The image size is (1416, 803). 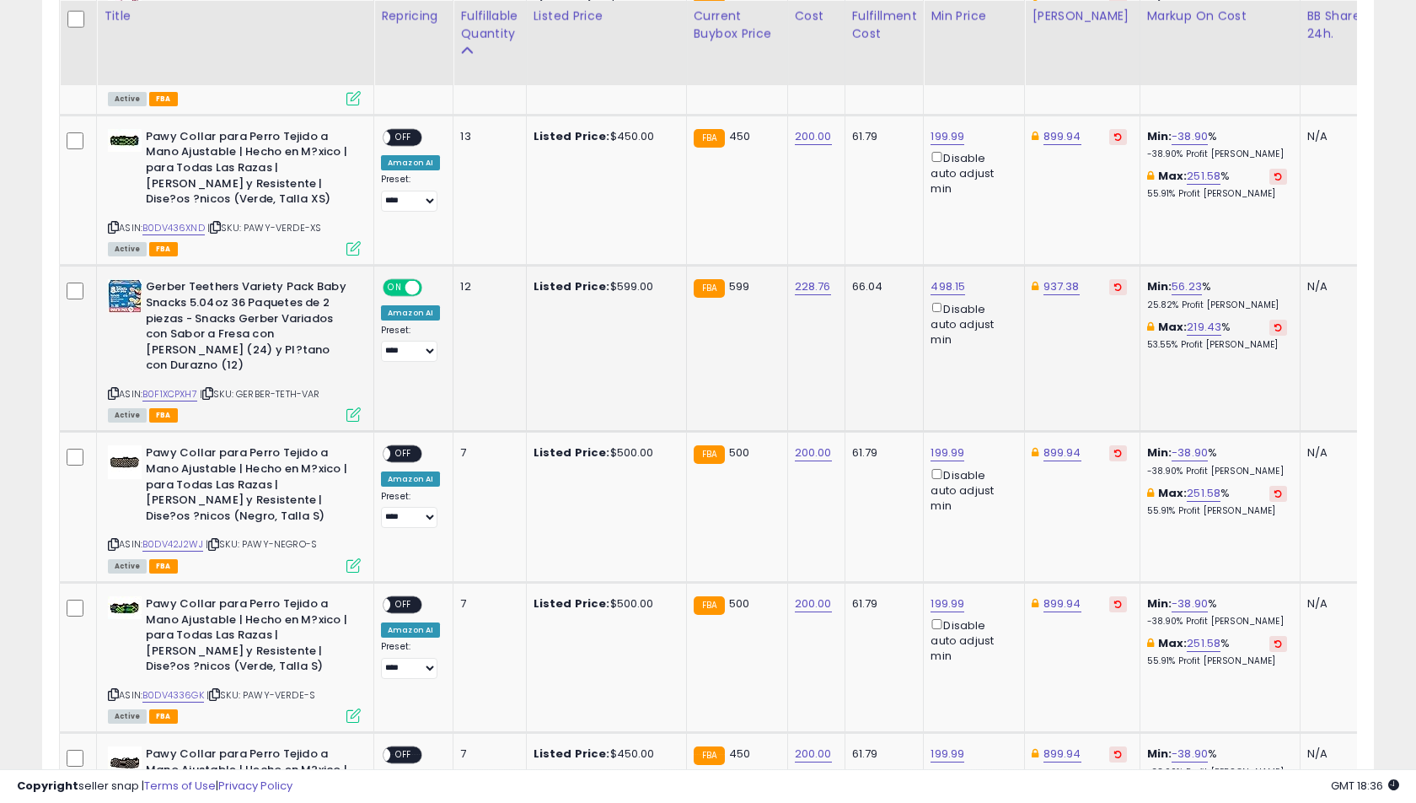 What do you see at coordinates (1204, 327) in the screenshot?
I see `a: 219.43` at bounding box center [1204, 327].